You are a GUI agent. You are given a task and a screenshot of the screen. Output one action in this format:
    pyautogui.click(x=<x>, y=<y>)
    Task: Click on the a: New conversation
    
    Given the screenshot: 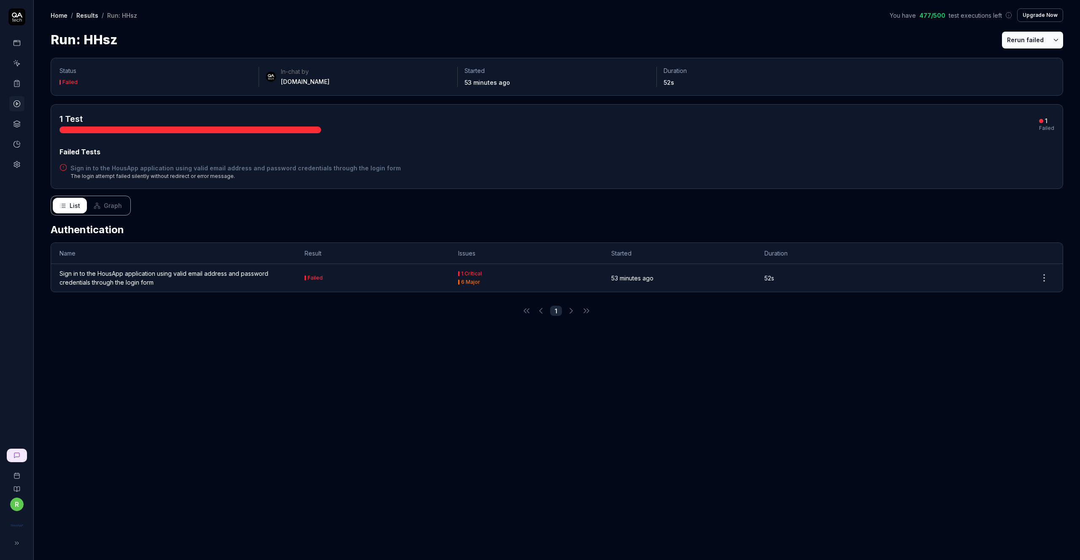 What is the action you would take?
    pyautogui.click(x=17, y=456)
    